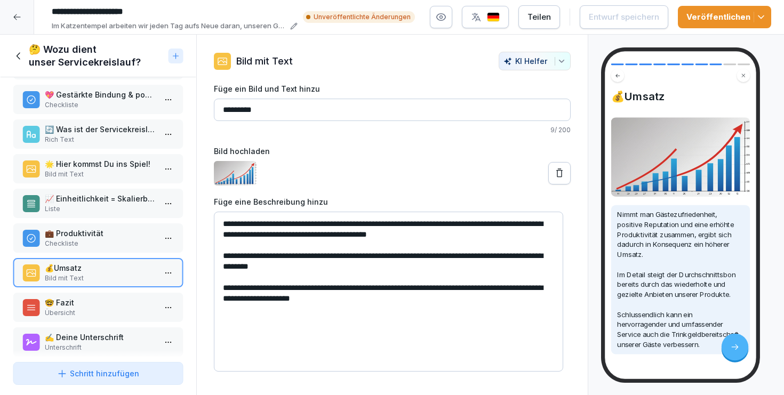 This screenshot has width=784, height=395. What do you see at coordinates (98, 272) in the screenshot?
I see `div: 💰UmsatzBild mit Text` at bounding box center [98, 272].